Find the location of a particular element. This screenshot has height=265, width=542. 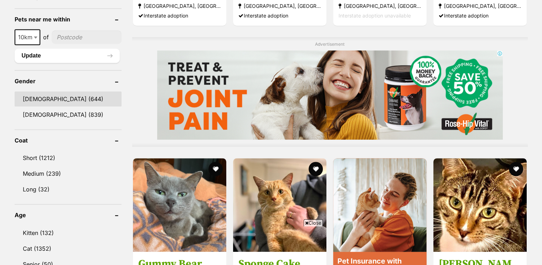

span: of is located at coordinates (46, 37).